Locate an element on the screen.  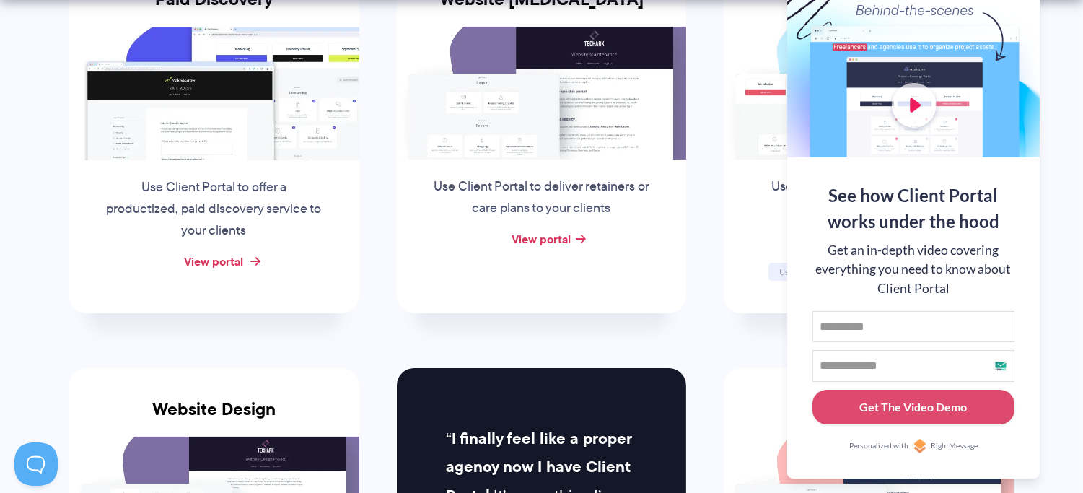
button: Get The Video Demo is located at coordinates (914, 407).